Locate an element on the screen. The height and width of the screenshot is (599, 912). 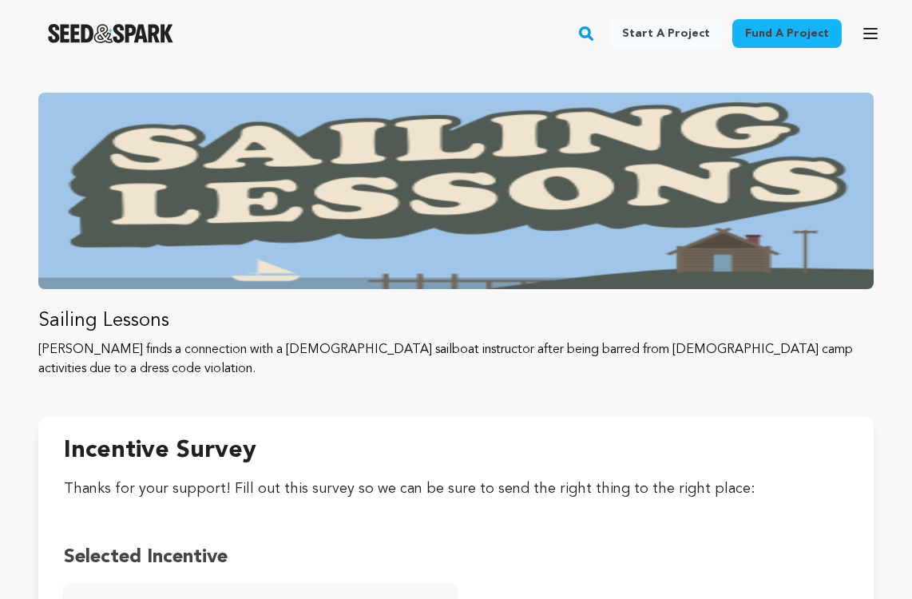
p: Thanks for your support! Fill out this survey so we can be sure to send the right thing to the ri... is located at coordinates (456, 495).